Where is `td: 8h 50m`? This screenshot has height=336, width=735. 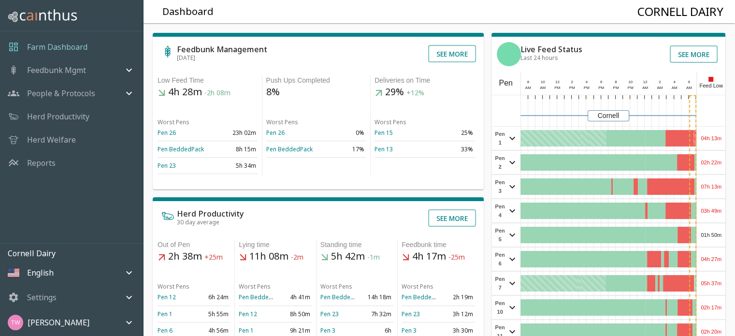 td: 8h 50m is located at coordinates (294, 314).